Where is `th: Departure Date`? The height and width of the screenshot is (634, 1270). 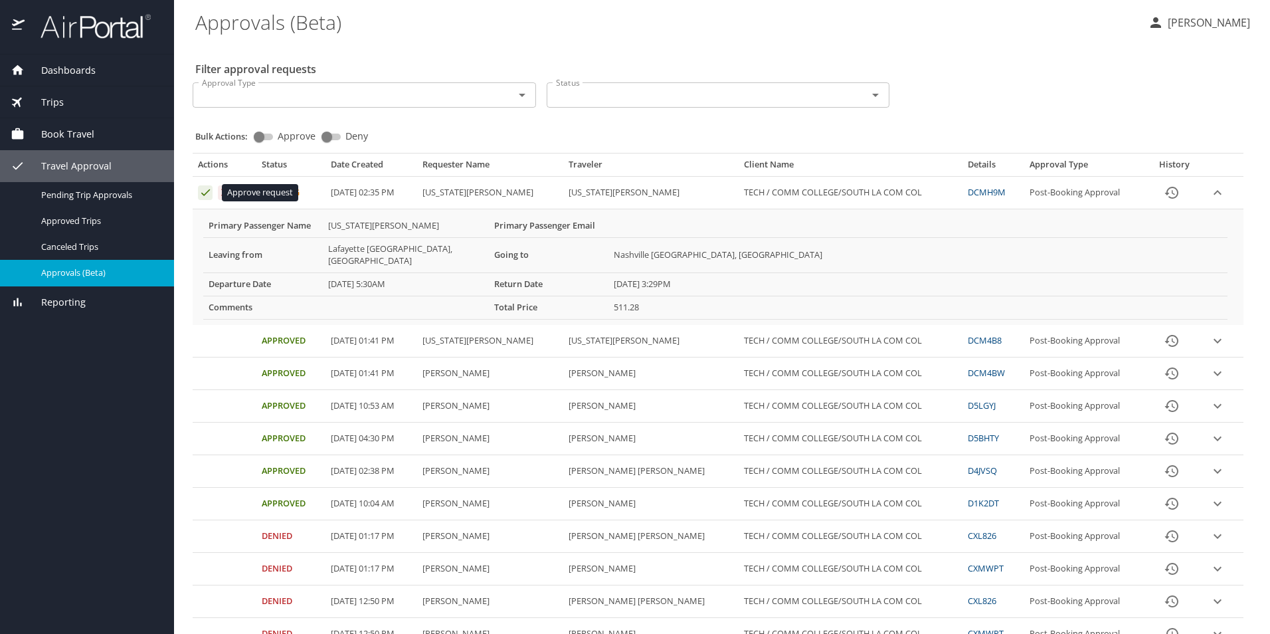
th: Departure Date is located at coordinates (263, 284).